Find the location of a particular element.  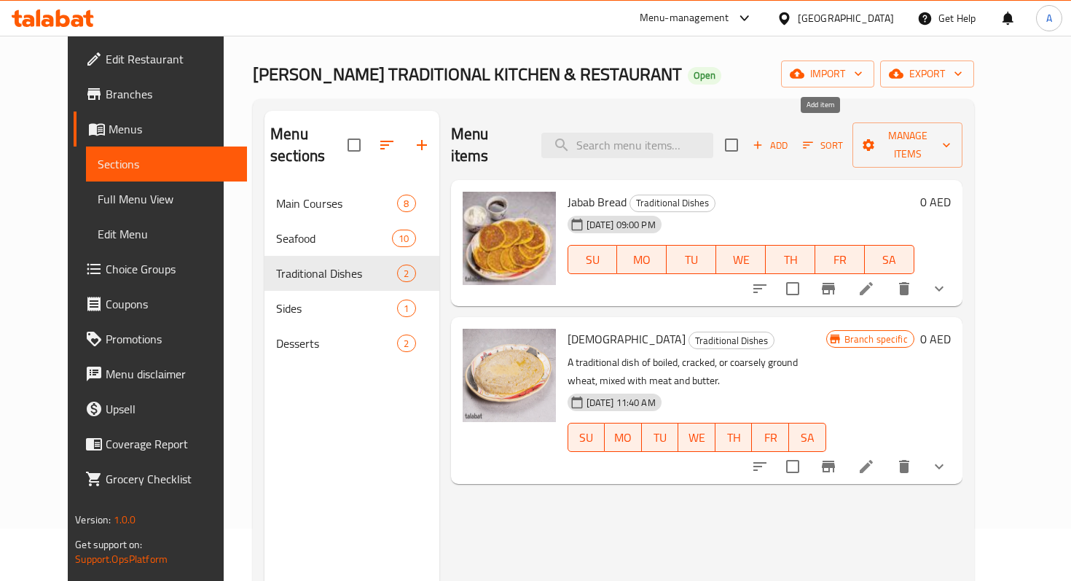

div: Main Courses is located at coordinates (337, 203).